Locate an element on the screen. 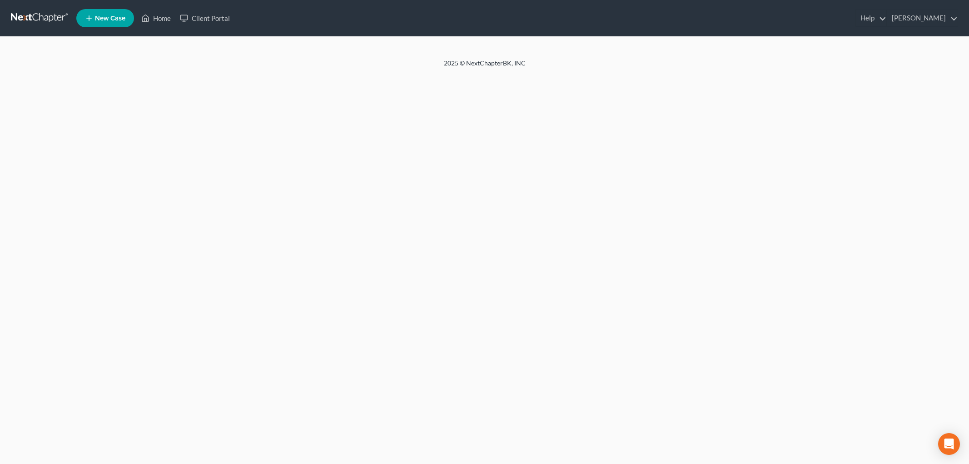 Image resolution: width=969 pixels, height=464 pixels. div: Open Intercom Messenger is located at coordinates (949, 444).